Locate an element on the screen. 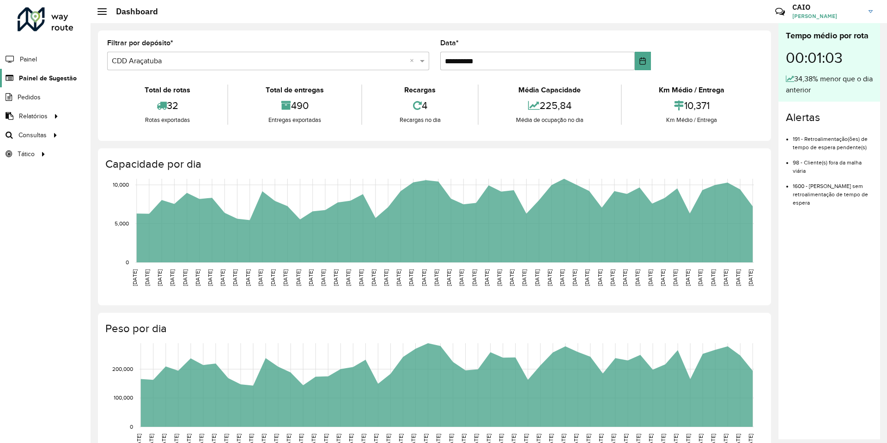  div: 34,38% menor que o dia anterior is located at coordinates (829, 85).